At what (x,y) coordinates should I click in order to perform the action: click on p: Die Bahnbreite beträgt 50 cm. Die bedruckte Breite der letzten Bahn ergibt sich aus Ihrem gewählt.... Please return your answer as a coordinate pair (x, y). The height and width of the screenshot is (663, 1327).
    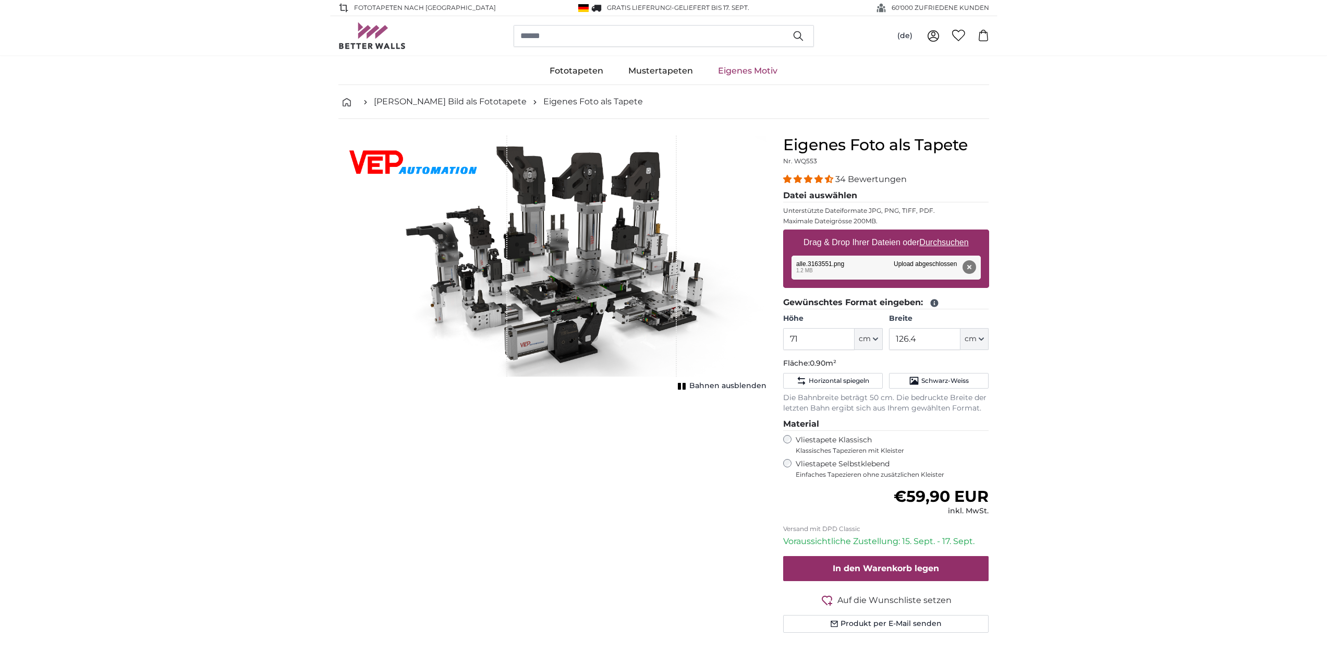
    Looking at the image, I should click on (886, 403).